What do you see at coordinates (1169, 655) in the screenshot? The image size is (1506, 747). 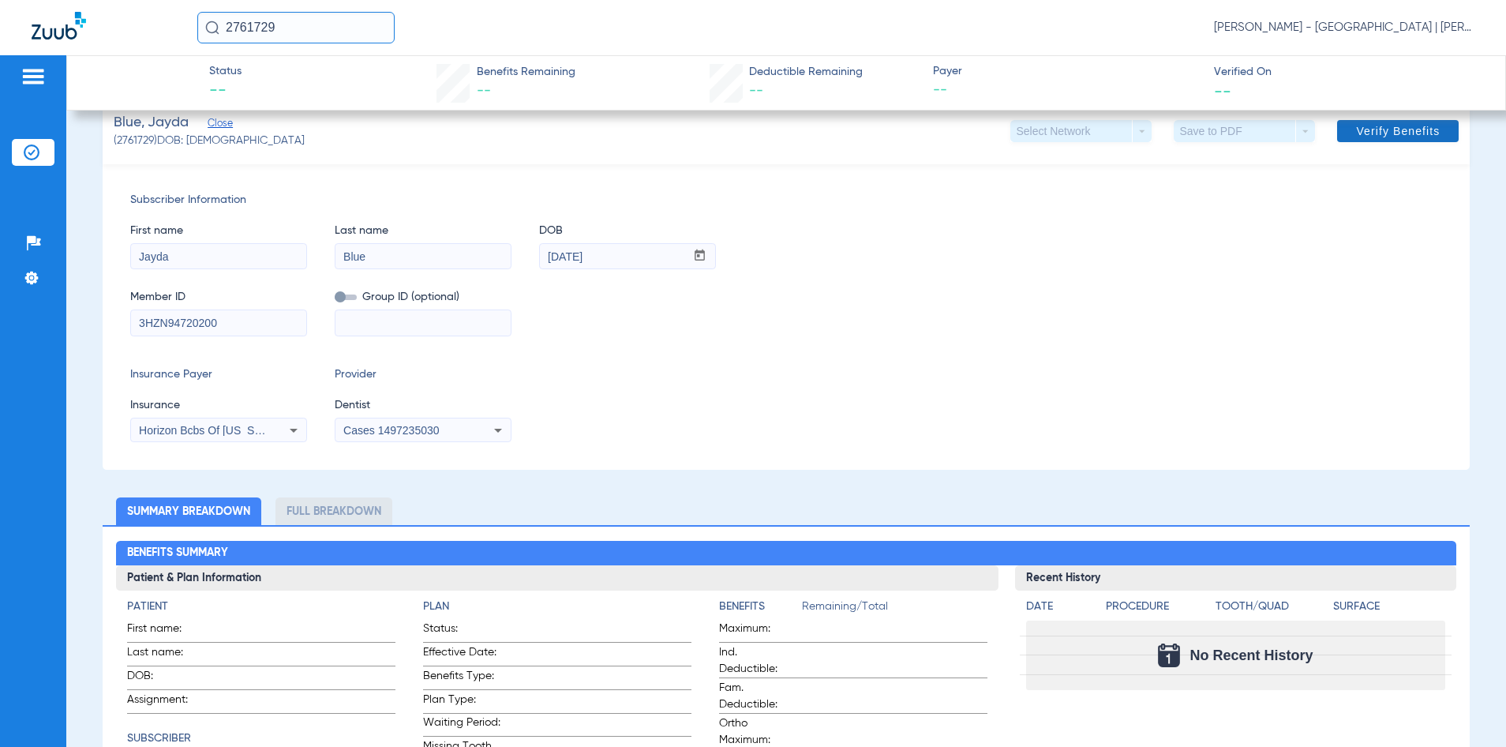 I see `img: Calendar` at bounding box center [1169, 655].